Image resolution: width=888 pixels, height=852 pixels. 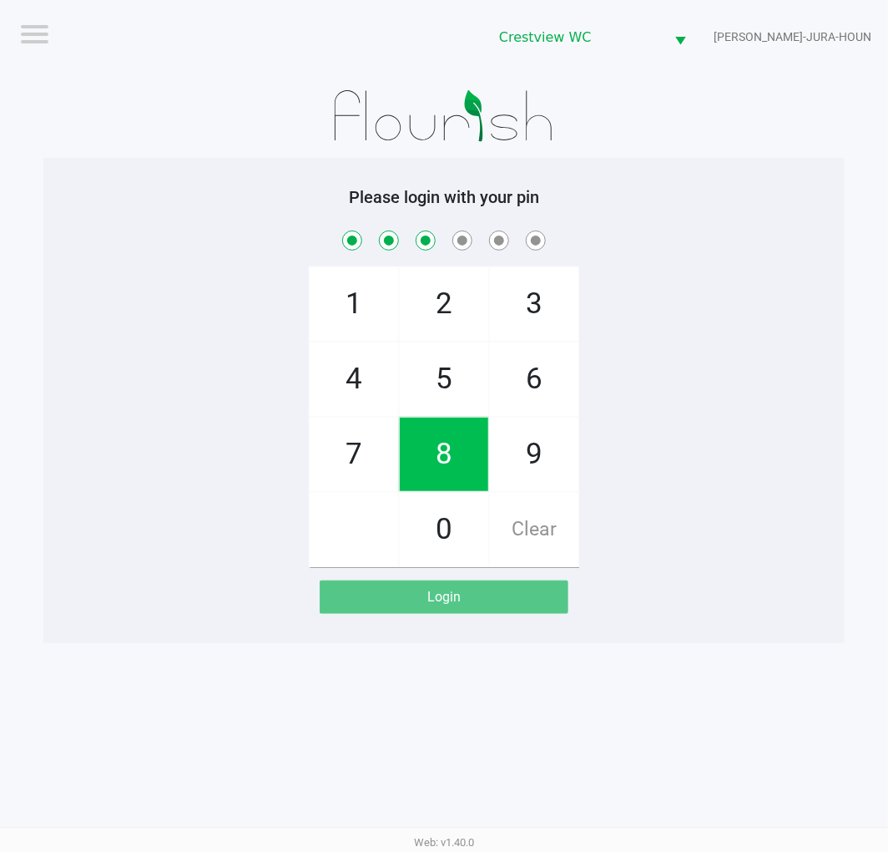 I want to click on span: 0, so click(x=444, y=529).